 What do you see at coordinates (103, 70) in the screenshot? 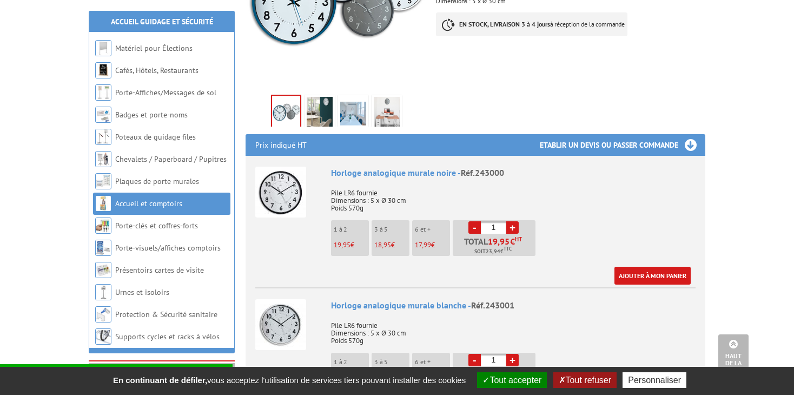
I see `img: Cafés, Hôtels, Restaurants` at bounding box center [103, 70].